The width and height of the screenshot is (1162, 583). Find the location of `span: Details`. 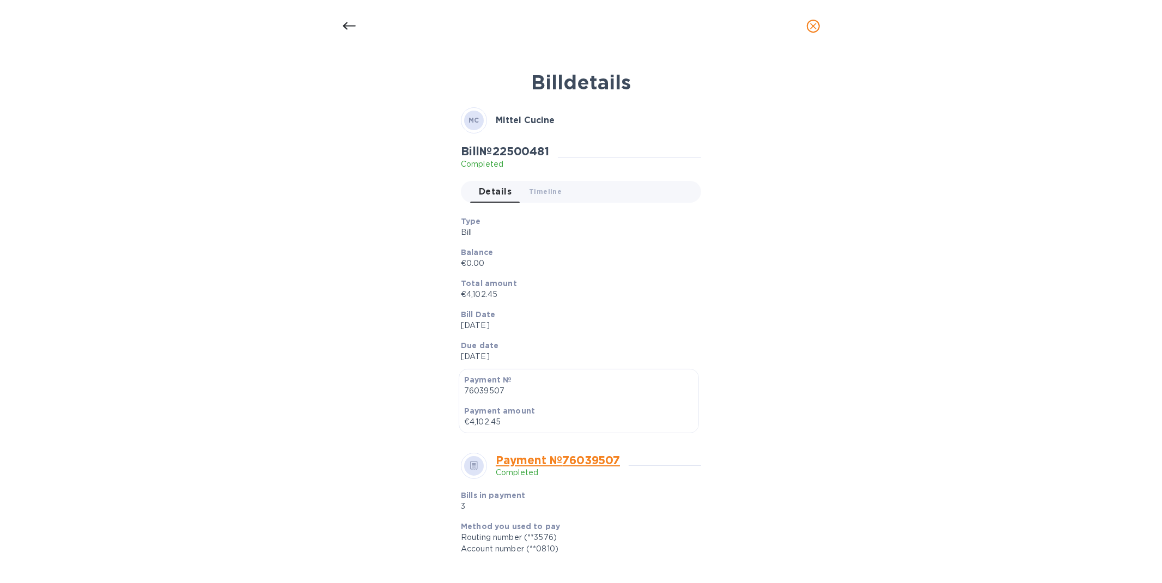

span: Details is located at coordinates (495, 192).